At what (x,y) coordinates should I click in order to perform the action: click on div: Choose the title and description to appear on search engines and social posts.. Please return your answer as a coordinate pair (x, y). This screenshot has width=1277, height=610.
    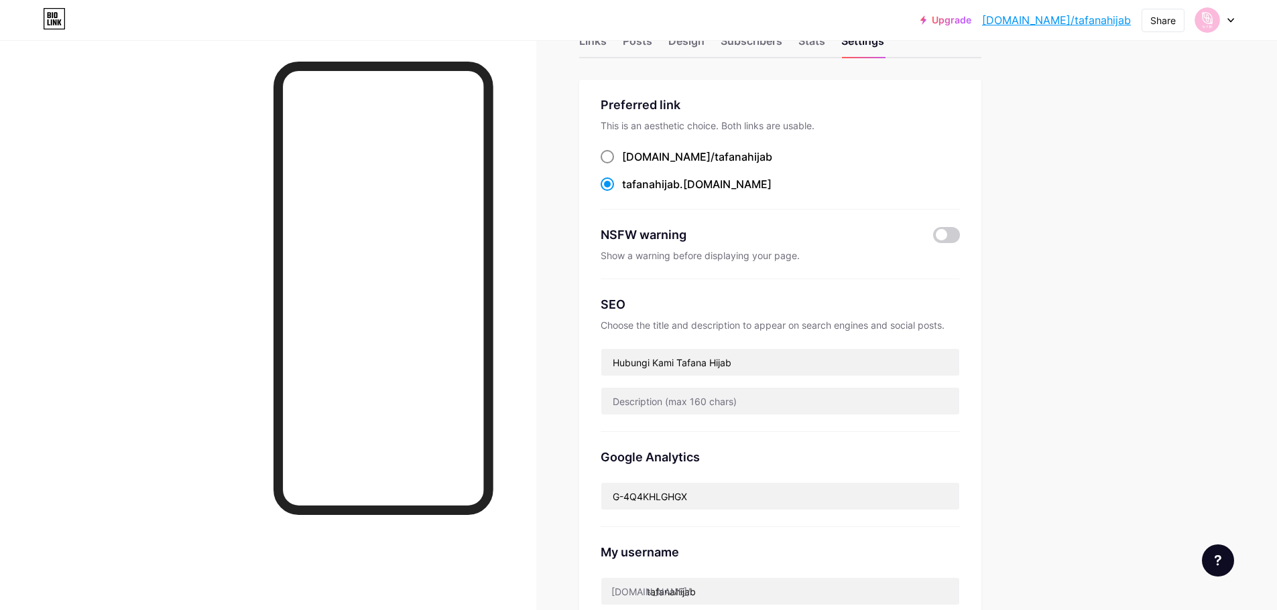
    Looking at the image, I should click on (780, 326).